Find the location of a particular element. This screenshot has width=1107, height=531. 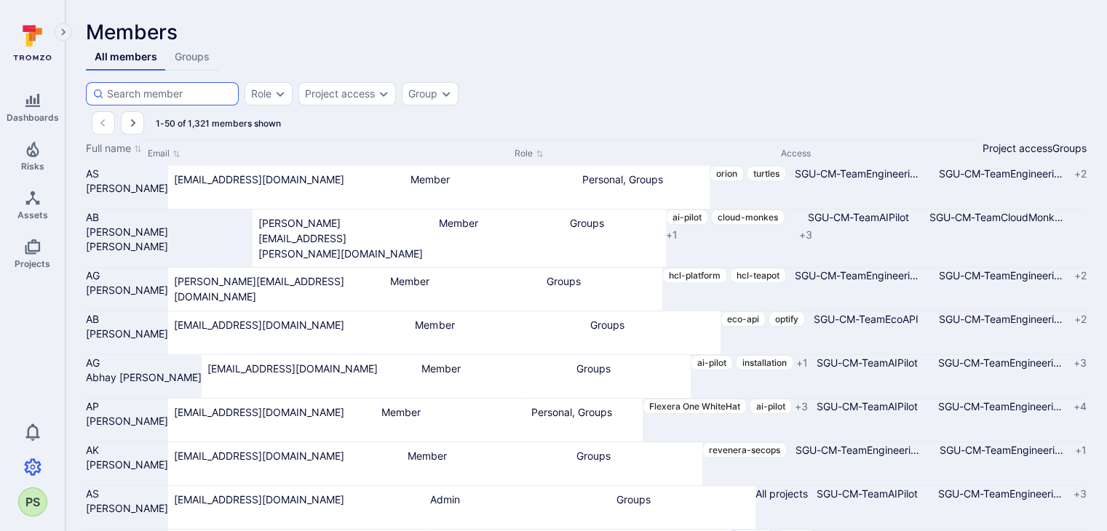

span: + 1 is located at coordinates (1081, 451).